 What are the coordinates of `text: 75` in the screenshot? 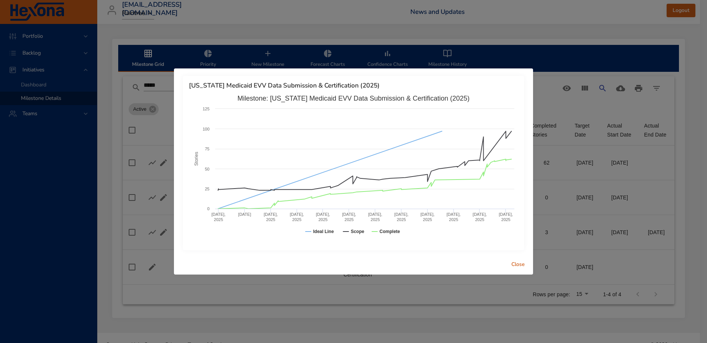 It's located at (207, 149).